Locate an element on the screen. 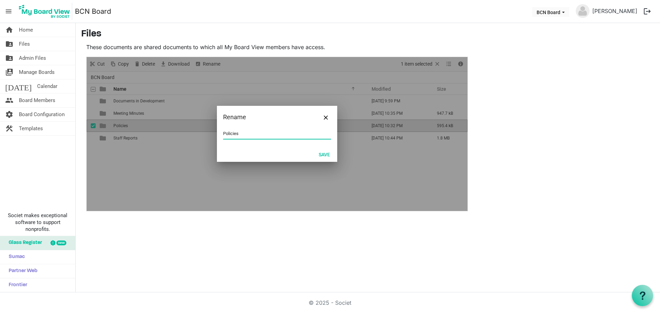 Image resolution: width=660 pixels, height=313 pixels. span: menu is located at coordinates (9, 11).